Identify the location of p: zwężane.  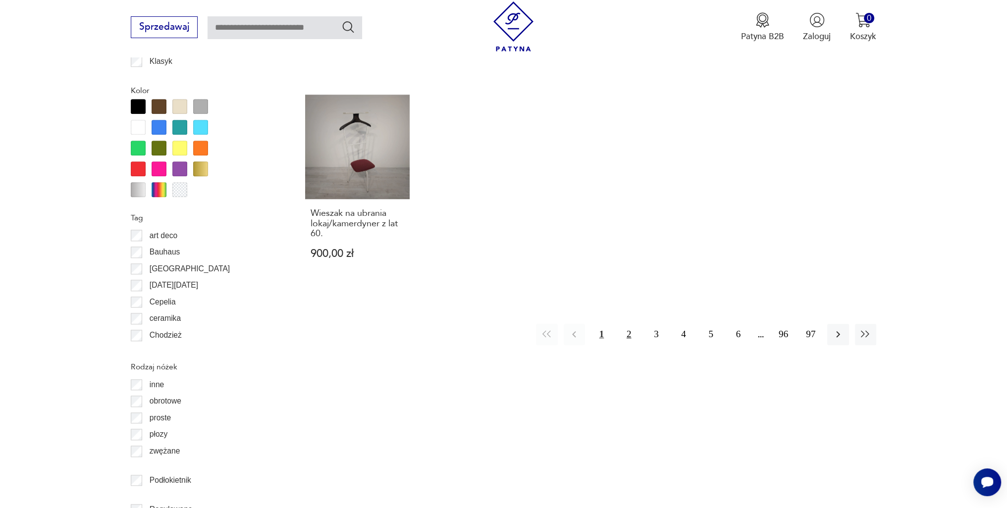
(165, 451).